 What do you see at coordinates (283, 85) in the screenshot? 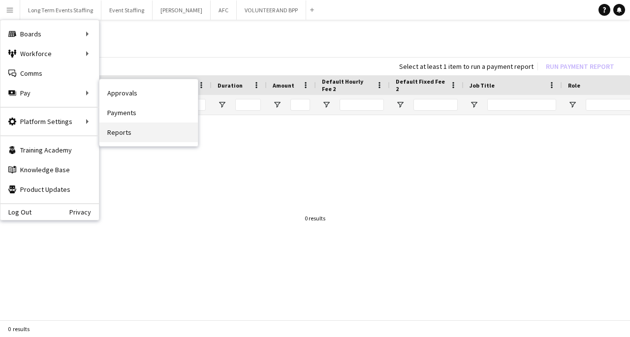
I see `span: Amount` at bounding box center [283, 85].